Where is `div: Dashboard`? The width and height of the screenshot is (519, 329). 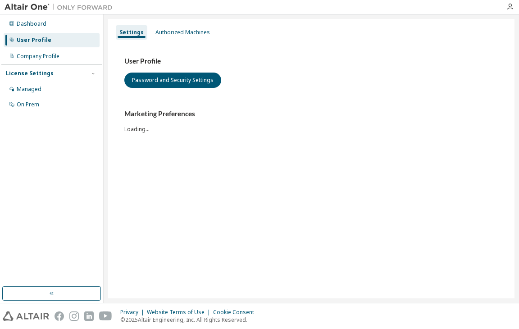
div: Dashboard is located at coordinates (32, 24).